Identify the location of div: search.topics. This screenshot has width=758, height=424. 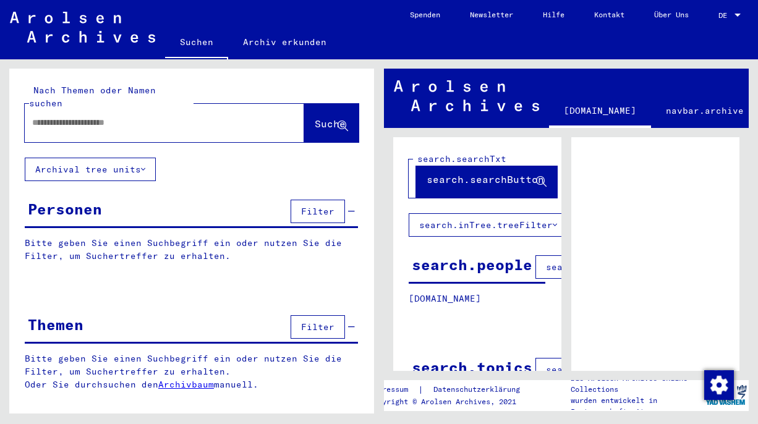
(472, 367).